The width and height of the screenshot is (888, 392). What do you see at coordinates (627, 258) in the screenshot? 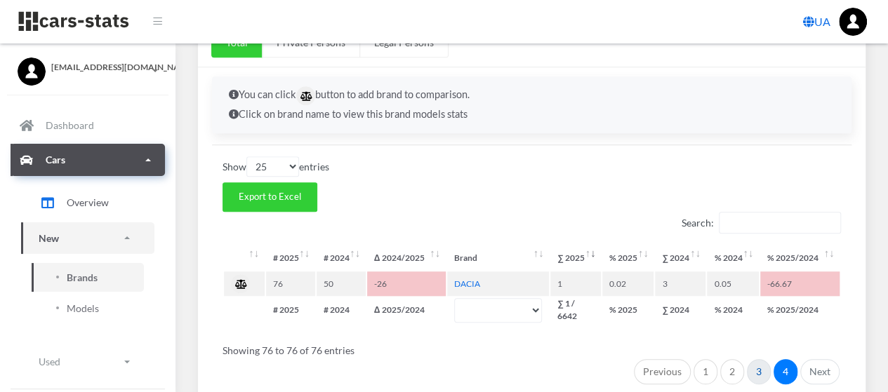
I see `th: %&nbsp;2025: activate to sort column ascending` at bounding box center [627, 258].